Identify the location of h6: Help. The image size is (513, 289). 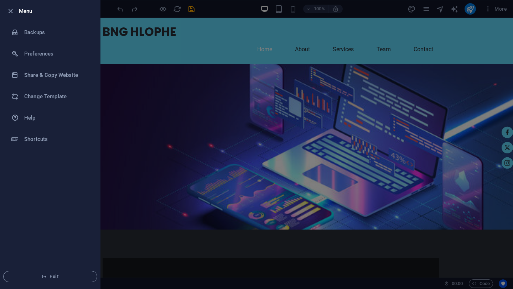
(57, 118).